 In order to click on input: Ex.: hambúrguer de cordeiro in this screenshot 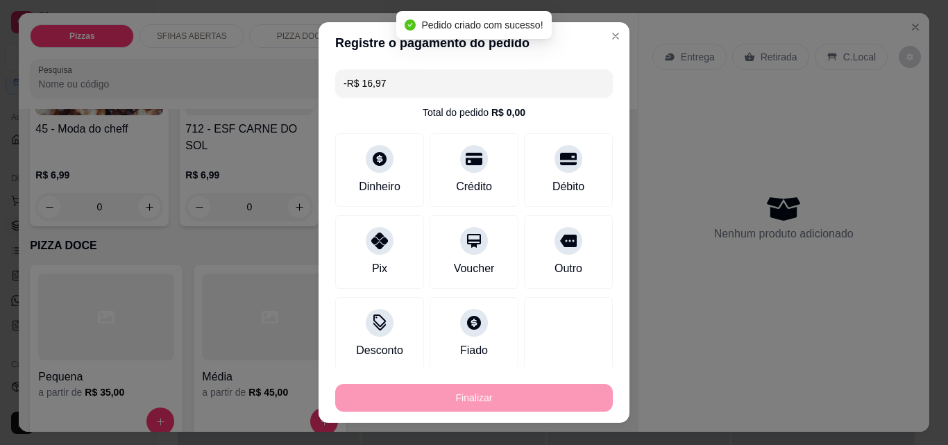, I will do `click(474, 83)`.